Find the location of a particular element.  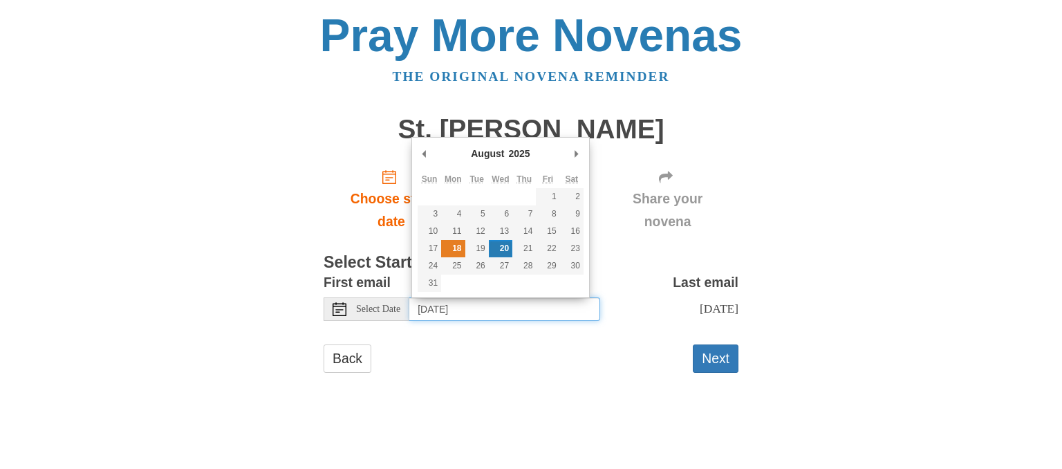

a: The original novena reminder is located at coordinates (531, 76).